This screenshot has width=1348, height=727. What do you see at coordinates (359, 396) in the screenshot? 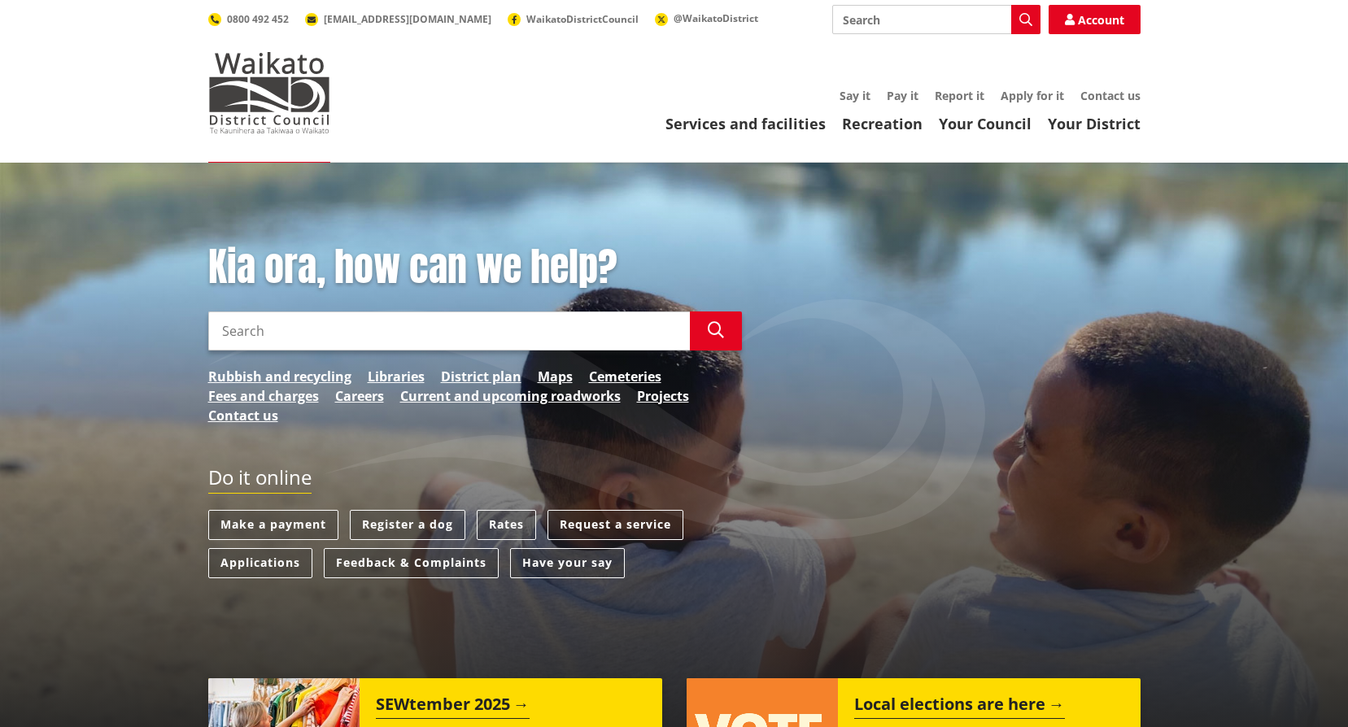
I see `a: Careers` at bounding box center [359, 396].